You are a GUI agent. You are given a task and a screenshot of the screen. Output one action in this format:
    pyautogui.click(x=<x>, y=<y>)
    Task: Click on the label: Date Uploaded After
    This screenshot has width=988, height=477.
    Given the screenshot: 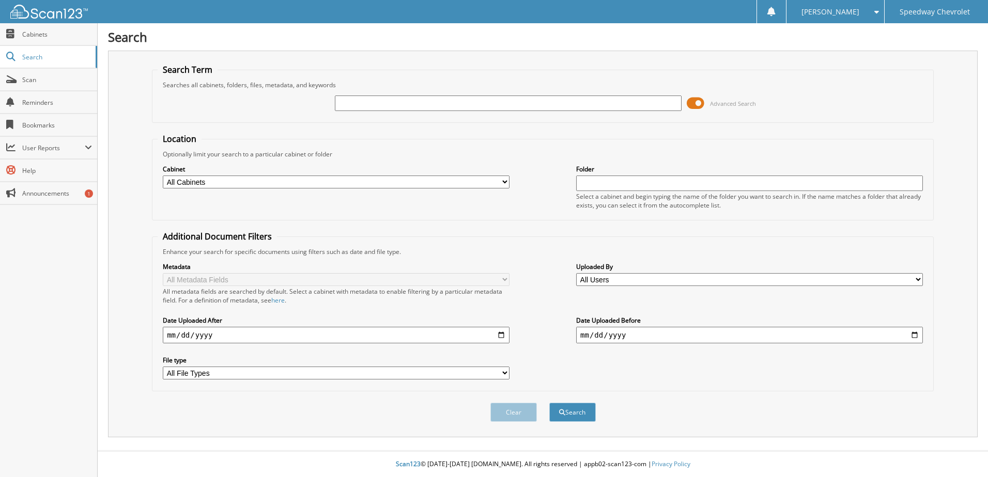 What is the action you would take?
    pyautogui.click(x=336, y=320)
    